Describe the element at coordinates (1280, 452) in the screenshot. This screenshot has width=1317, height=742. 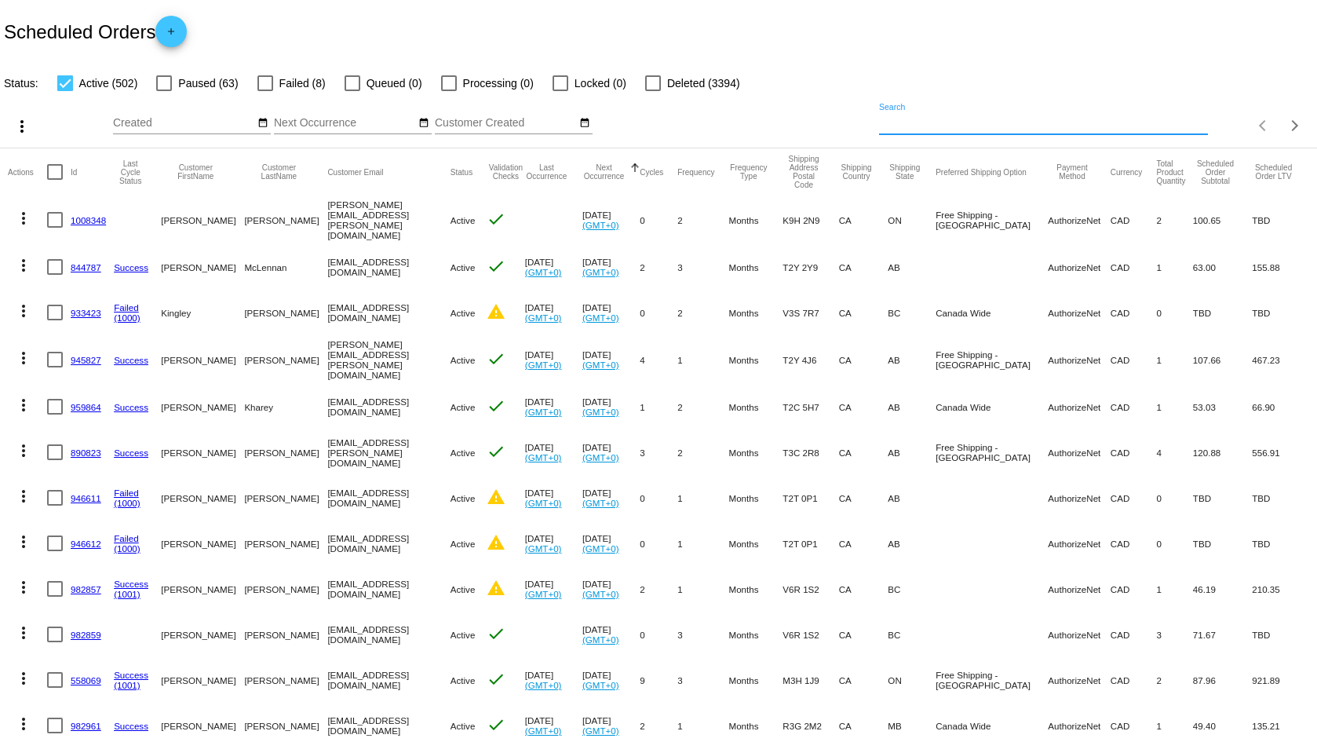
I see `mat-cell: 556.91` at that location.